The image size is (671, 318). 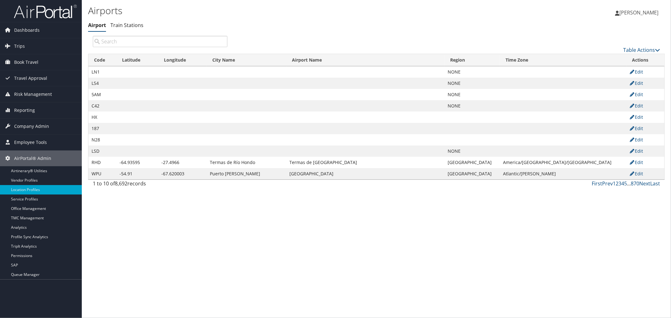 I want to click on td: -27.4966, so click(x=183, y=163).